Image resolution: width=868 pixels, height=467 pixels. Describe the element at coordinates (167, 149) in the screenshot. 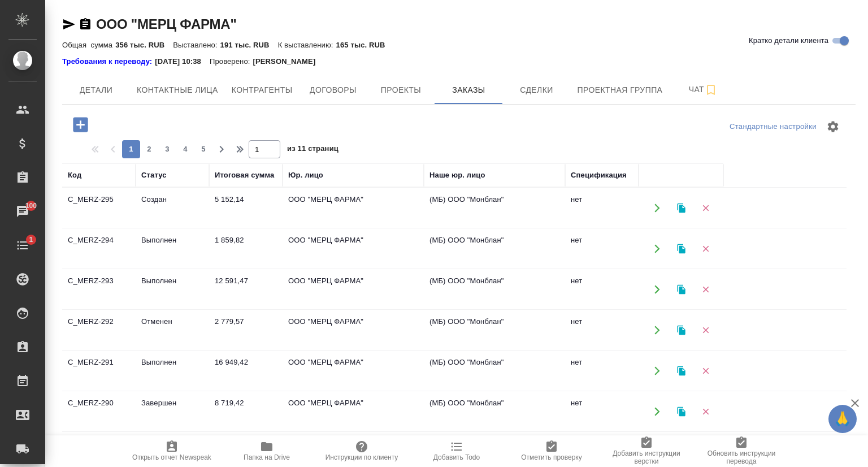

I see `button: 3` at that location.